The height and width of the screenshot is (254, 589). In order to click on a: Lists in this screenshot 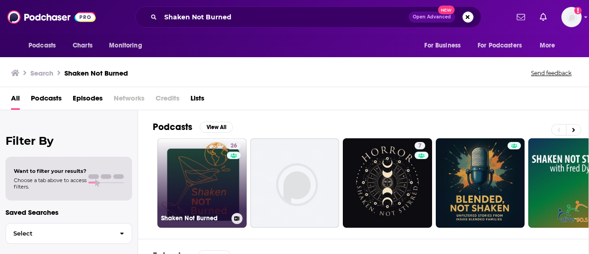, I will do `click(198, 100)`.